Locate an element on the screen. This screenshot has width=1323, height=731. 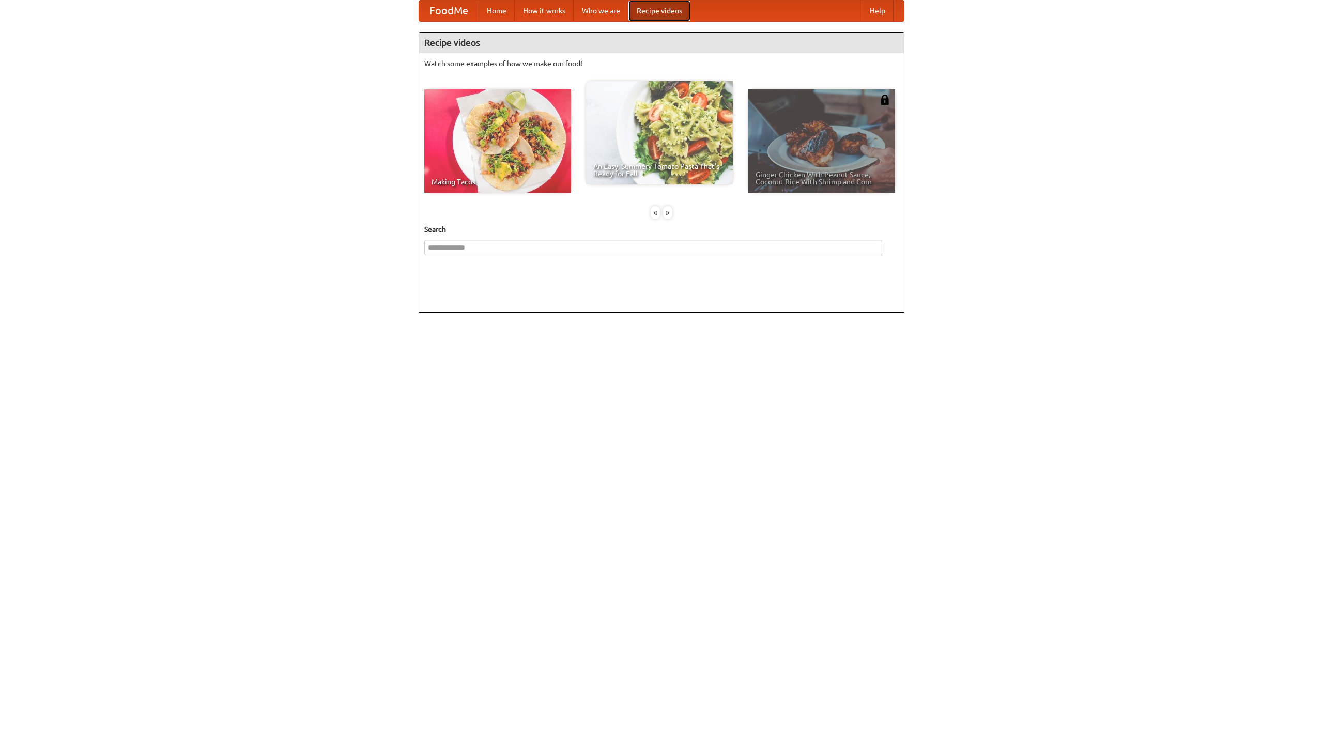
a: Help is located at coordinates (877, 11).